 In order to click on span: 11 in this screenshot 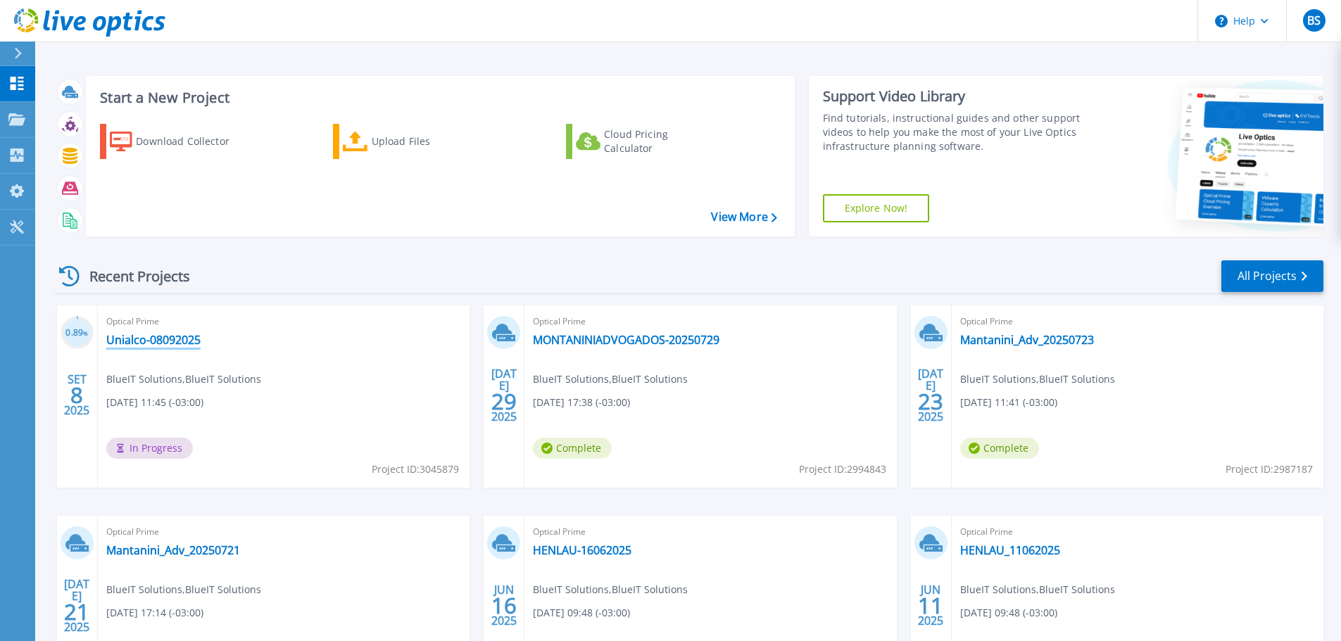, I will do `click(931, 606)`.